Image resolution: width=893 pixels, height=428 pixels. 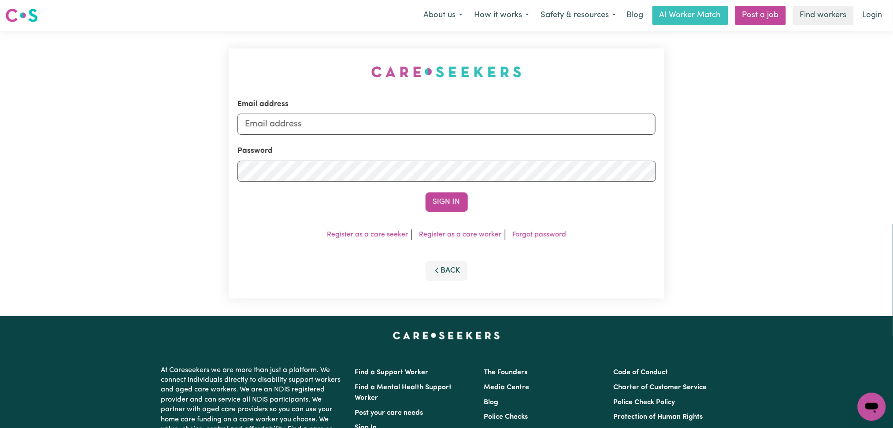 What do you see at coordinates (505, 373) in the screenshot?
I see `a: The Founders` at bounding box center [505, 373].